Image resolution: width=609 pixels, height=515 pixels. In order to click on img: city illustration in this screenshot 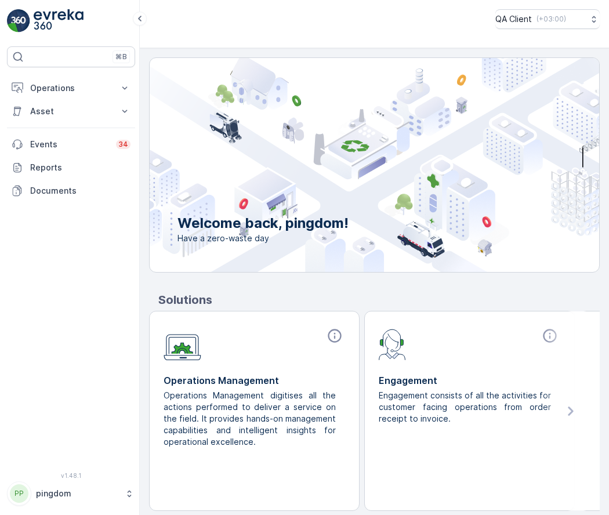, I will do `click(348, 165)`.